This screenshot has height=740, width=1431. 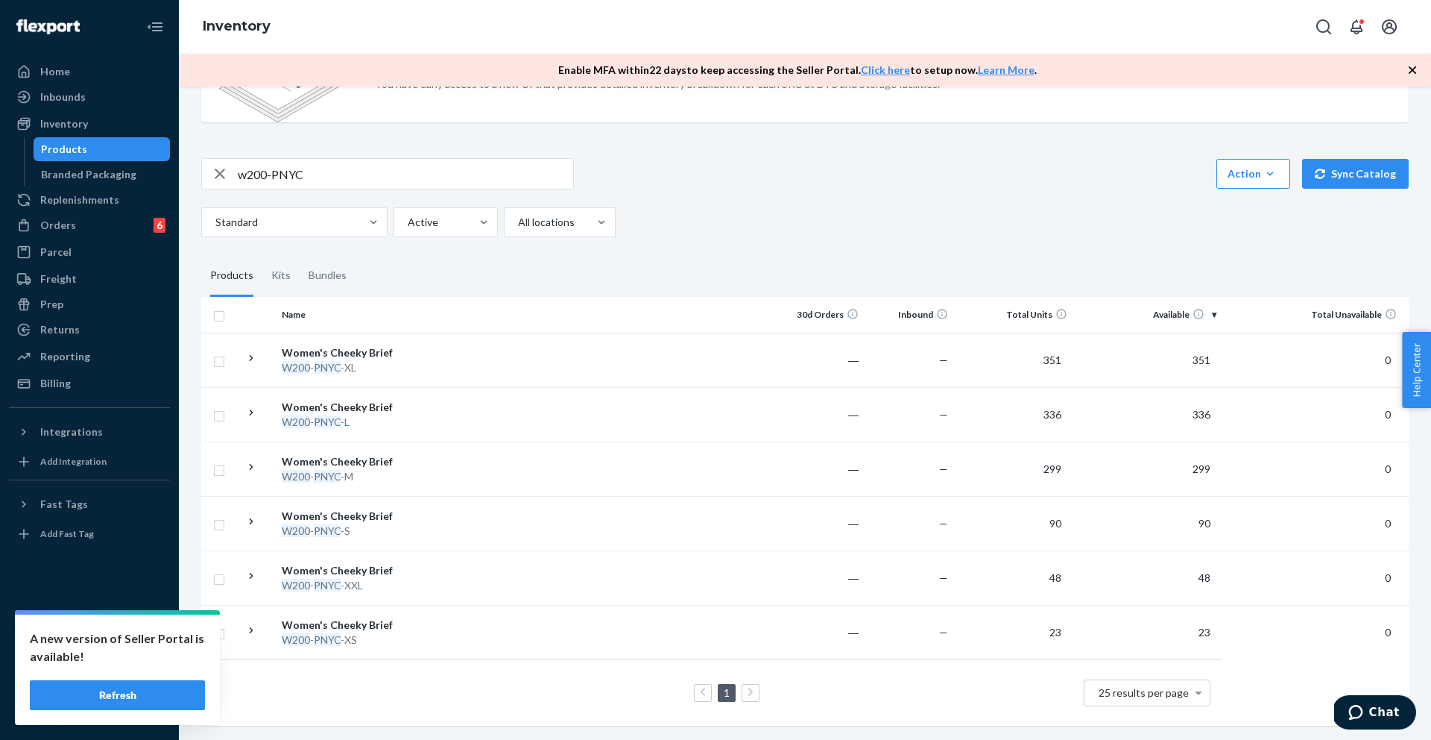 I want to click on th: Total Units, so click(x=1014, y=315).